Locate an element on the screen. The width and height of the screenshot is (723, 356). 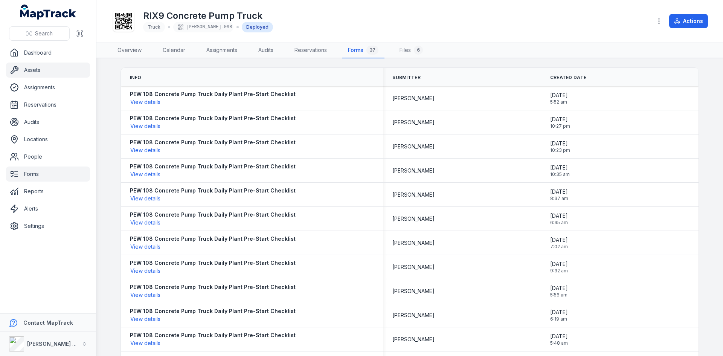
a: Settings is located at coordinates (48, 226).